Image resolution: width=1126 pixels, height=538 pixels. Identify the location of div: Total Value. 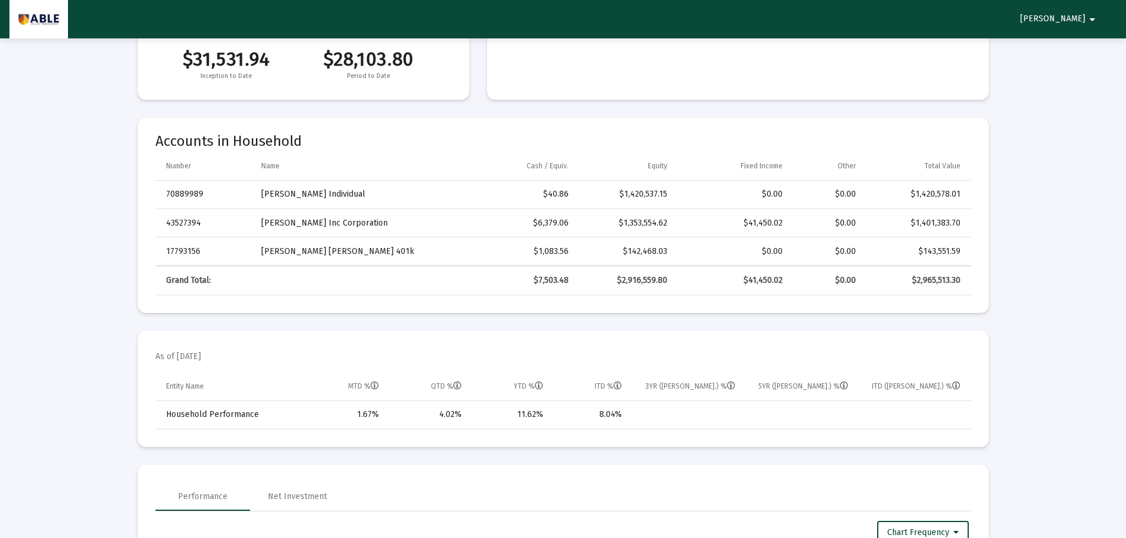
(942, 166).